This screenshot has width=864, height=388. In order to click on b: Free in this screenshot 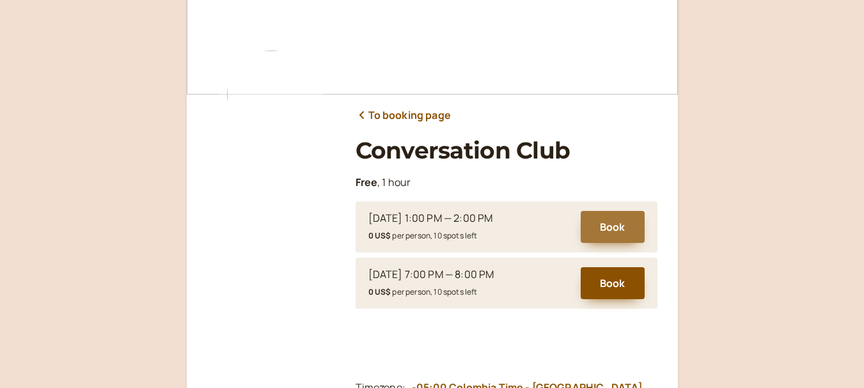, I will do `click(367, 182)`.